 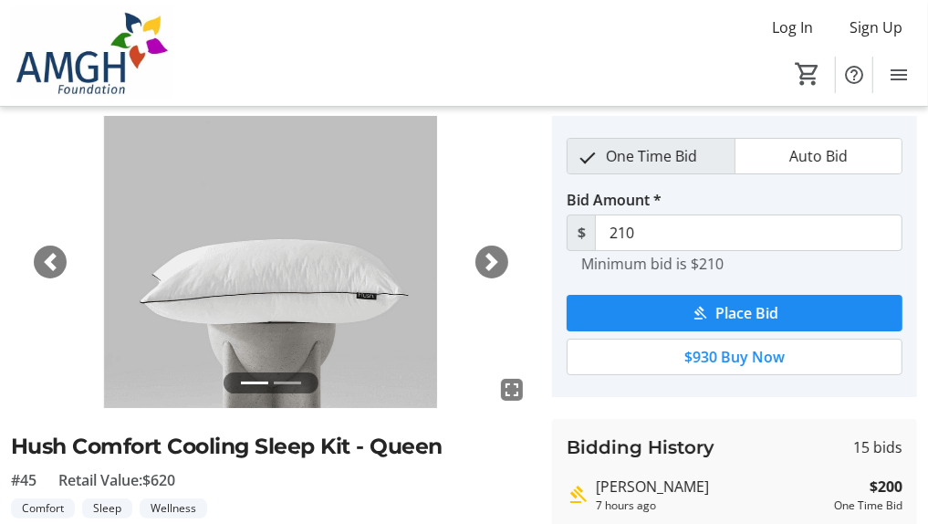 I want to click on span: One Time Bid, so click(x=652, y=156).